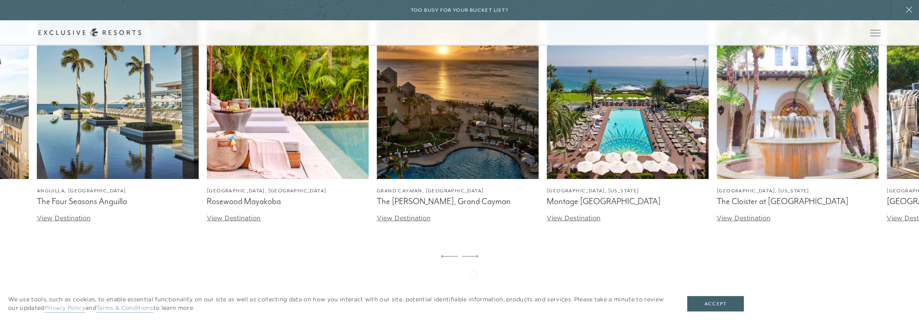 Image resolution: width=919 pixels, height=326 pixels. What do you see at coordinates (339, 303) in the screenshot?
I see `p: We use tools, such as cookies, to enable essential functionality on our site as well as collectin...` at bounding box center [339, 303].